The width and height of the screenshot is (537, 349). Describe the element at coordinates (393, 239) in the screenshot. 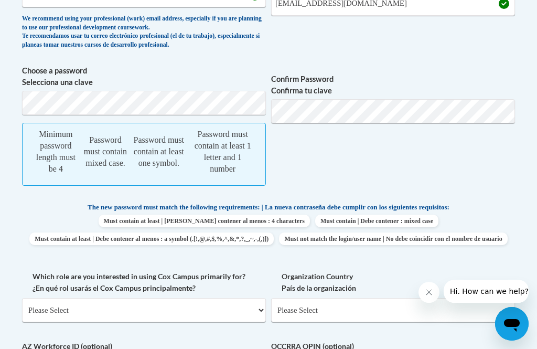

I see `span: Must not match the login/user name | No debe coincidir con el nombre de usuario` at that location.